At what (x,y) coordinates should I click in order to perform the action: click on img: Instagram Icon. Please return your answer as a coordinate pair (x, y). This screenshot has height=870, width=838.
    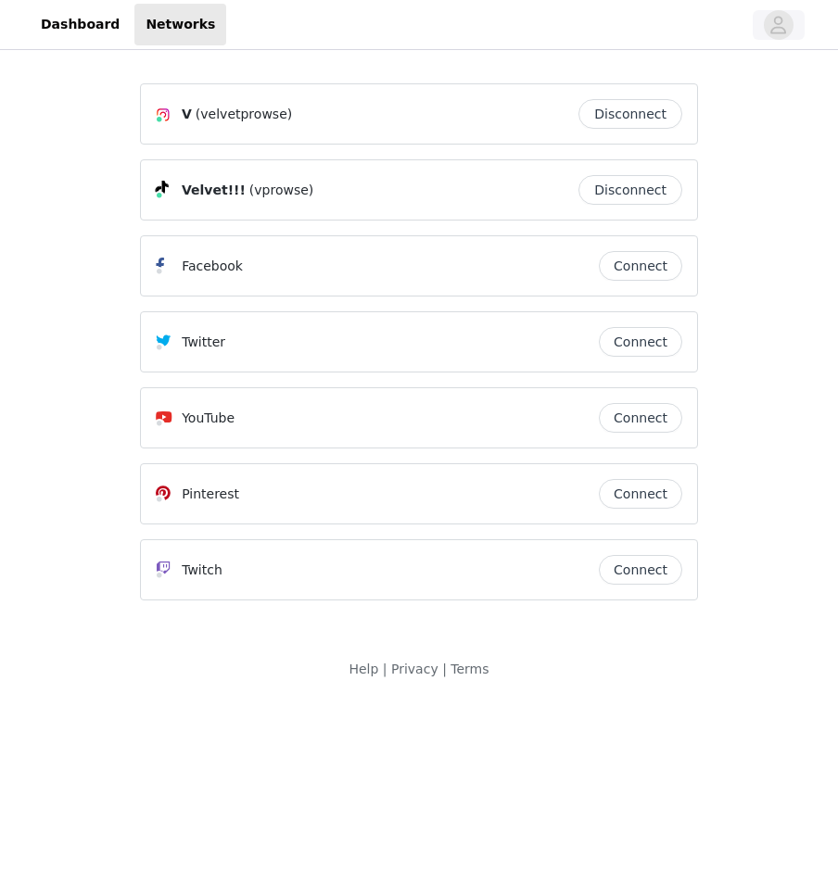
    Looking at the image, I should click on (163, 115).